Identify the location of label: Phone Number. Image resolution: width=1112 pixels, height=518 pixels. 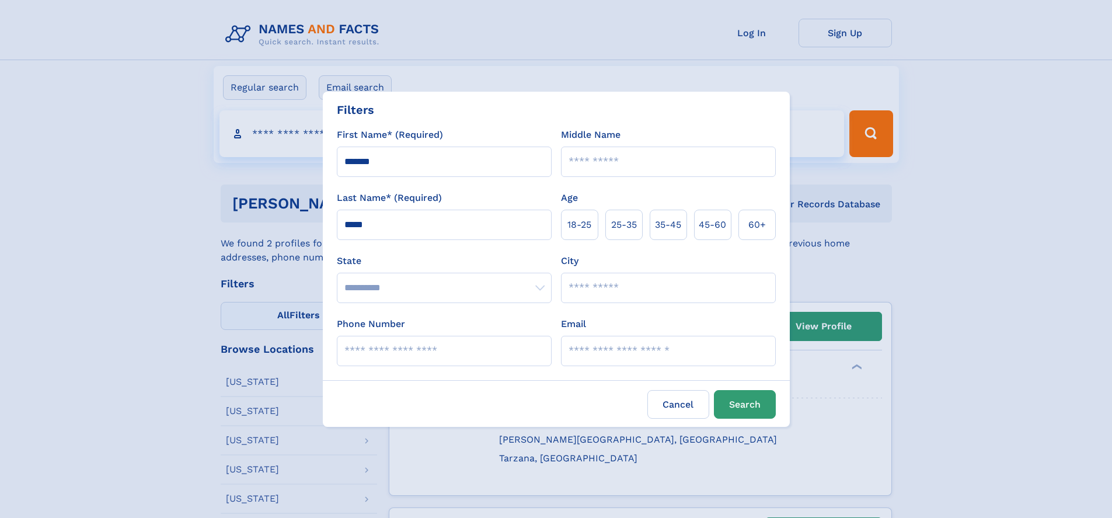
(371, 324).